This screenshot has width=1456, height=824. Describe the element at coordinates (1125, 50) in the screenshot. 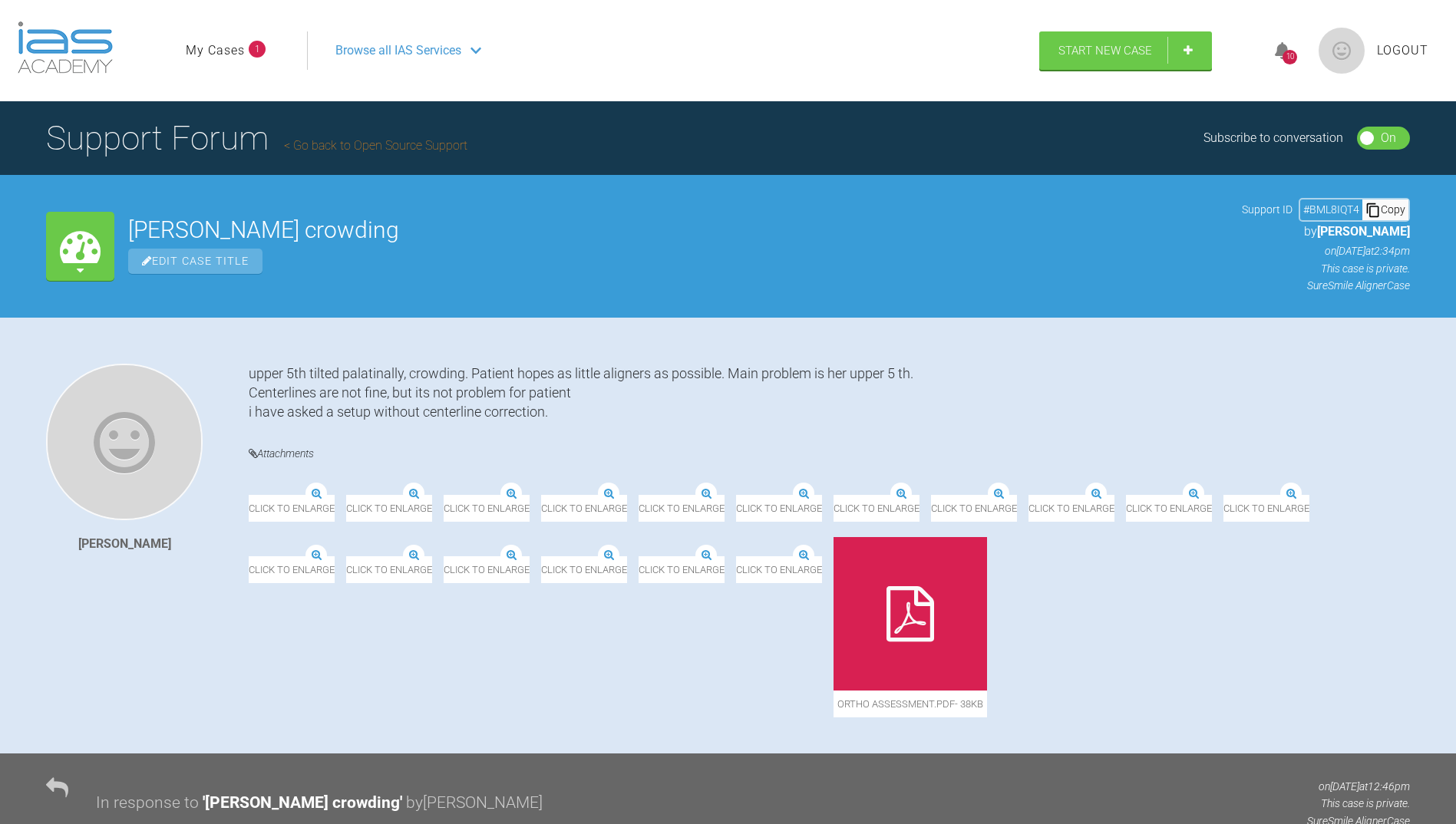

I see `a: Start New Case` at that location.